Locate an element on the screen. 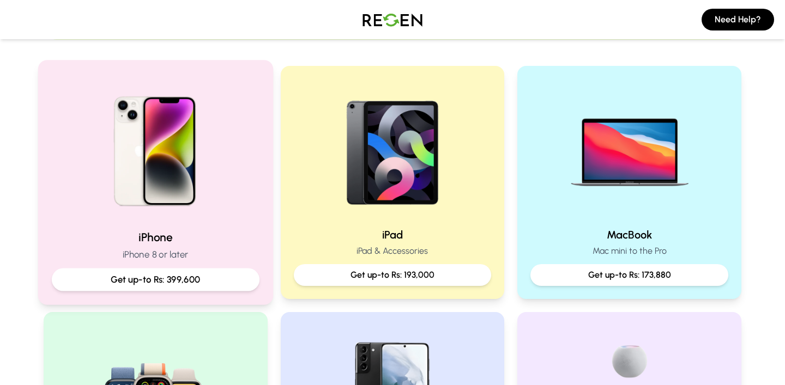 Image resolution: width=785 pixels, height=385 pixels. img: iPad is located at coordinates (393, 149).